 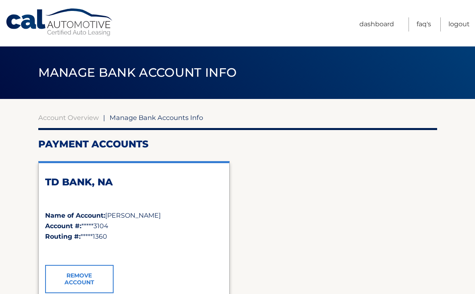 I want to click on a: Remove Account, so click(x=79, y=279).